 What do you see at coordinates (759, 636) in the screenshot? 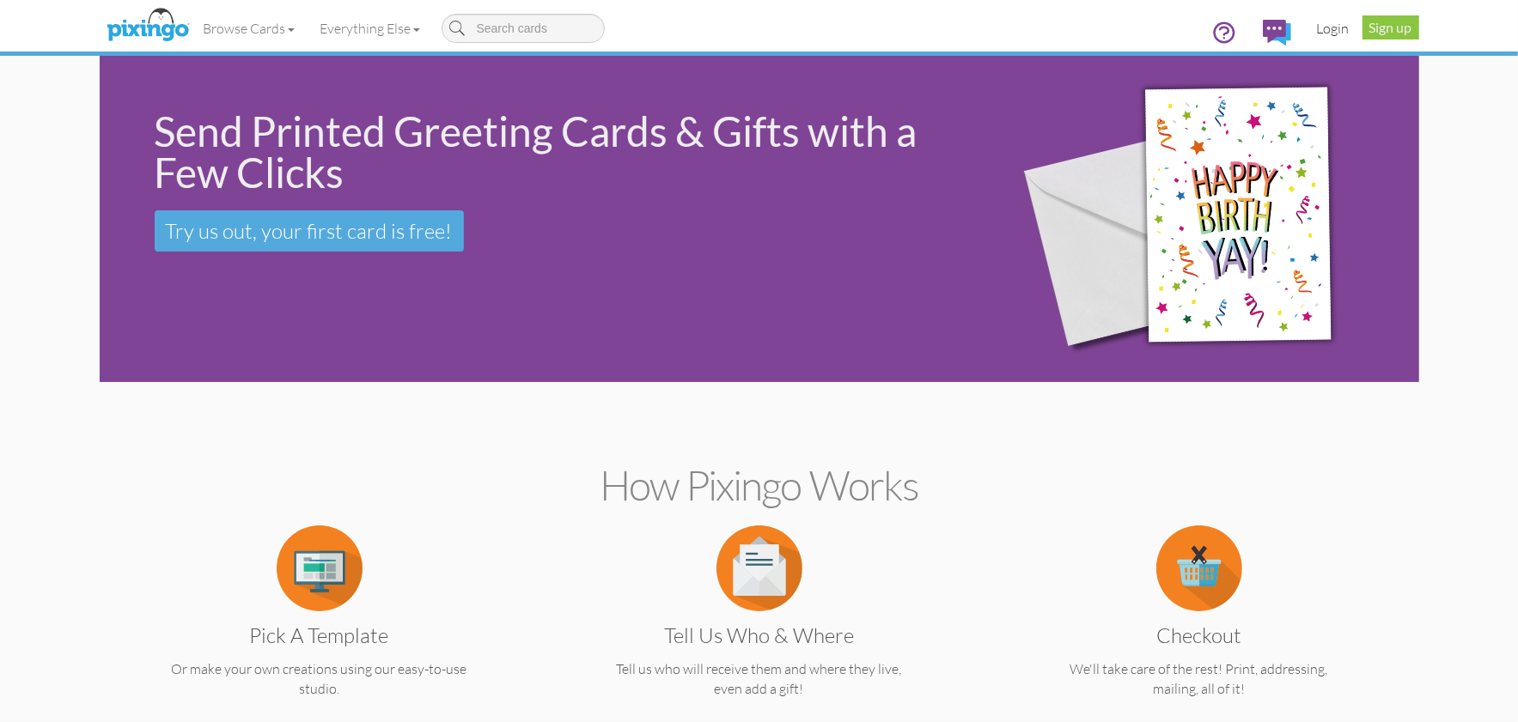
I see `h3: Tell us Who & Where` at bounding box center [759, 636].